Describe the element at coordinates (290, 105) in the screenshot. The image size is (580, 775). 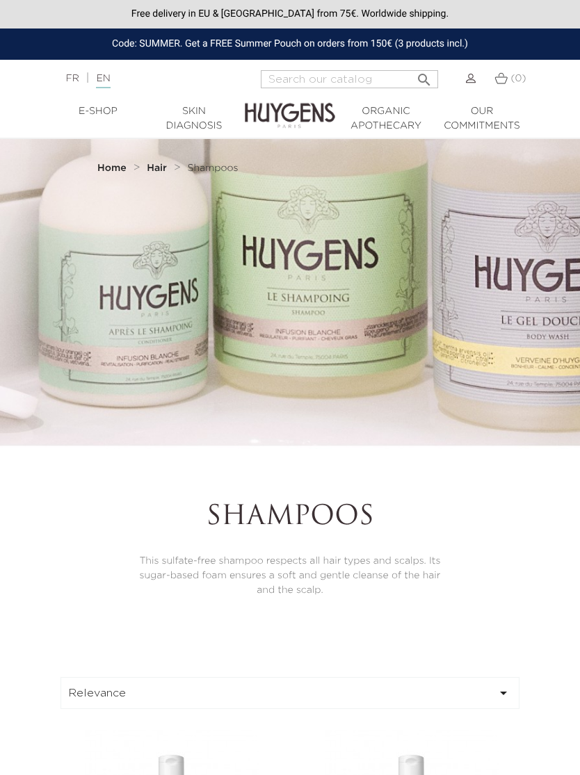
I see `img: Huygens` at that location.